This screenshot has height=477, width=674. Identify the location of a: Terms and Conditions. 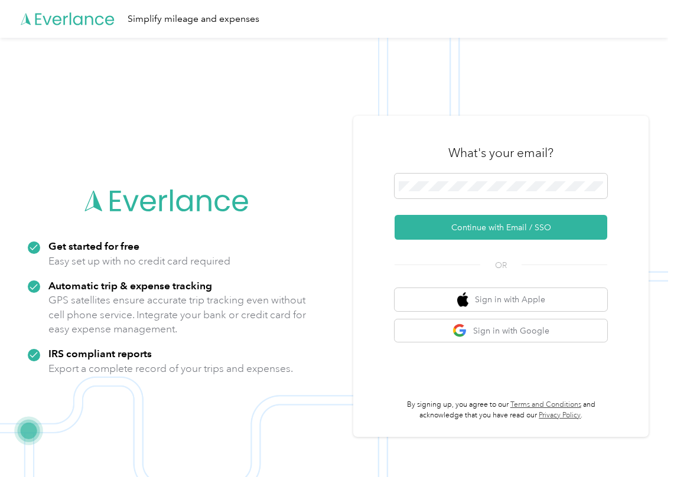
(546, 405).